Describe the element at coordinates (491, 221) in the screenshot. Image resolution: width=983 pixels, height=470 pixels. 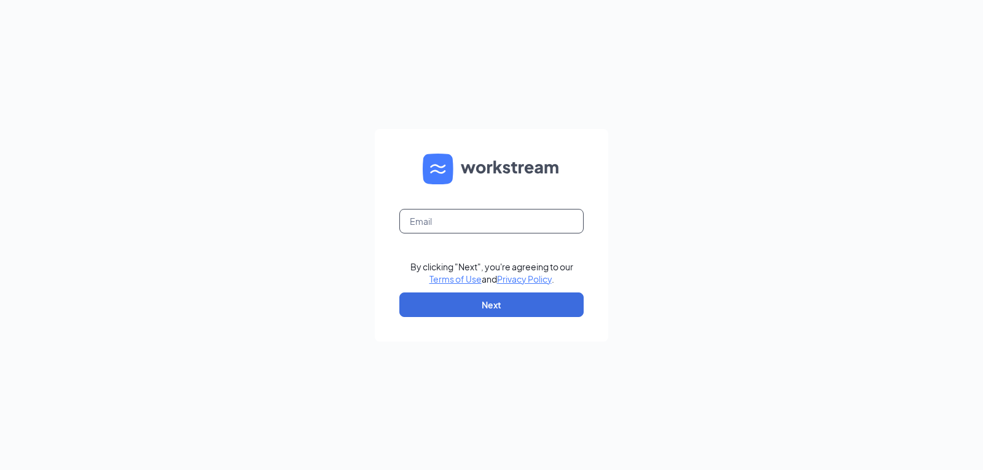
I see `input: Email` at that location.